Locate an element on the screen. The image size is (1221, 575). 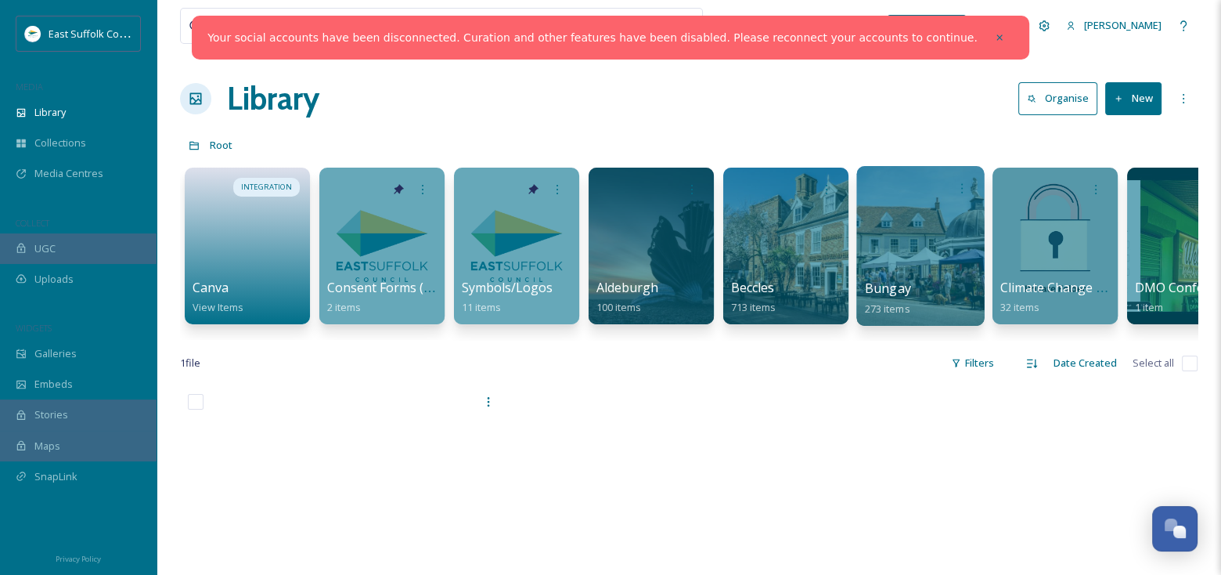
span: View Items is located at coordinates (218, 307).